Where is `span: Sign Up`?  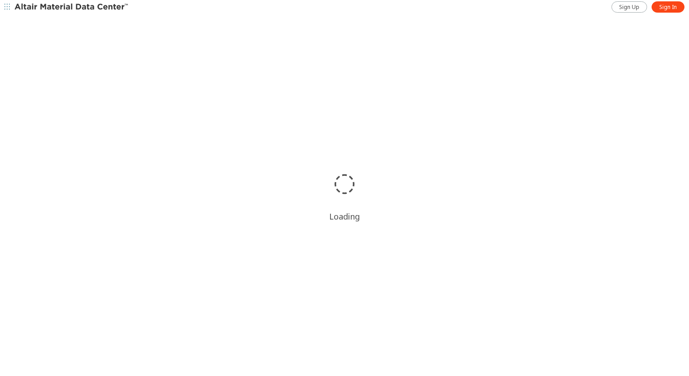
span: Sign Up is located at coordinates (629, 7).